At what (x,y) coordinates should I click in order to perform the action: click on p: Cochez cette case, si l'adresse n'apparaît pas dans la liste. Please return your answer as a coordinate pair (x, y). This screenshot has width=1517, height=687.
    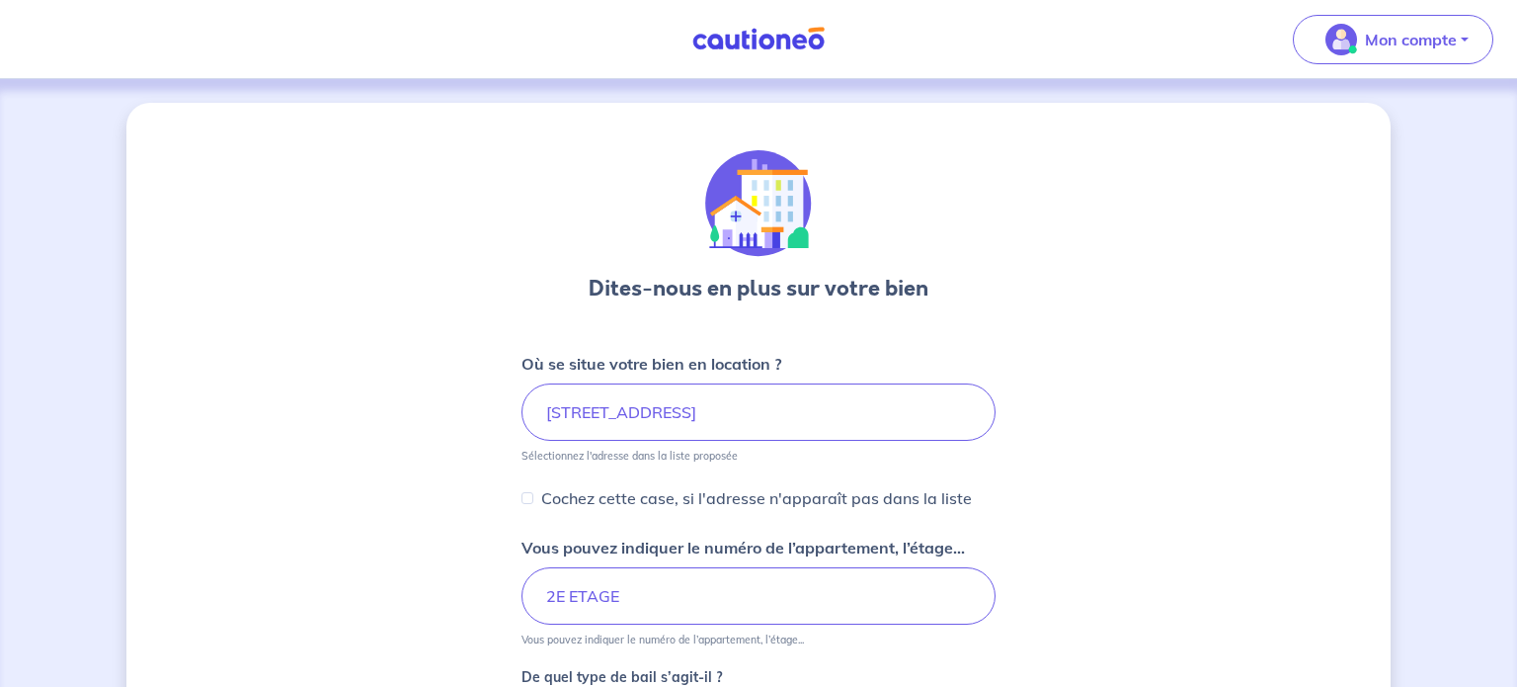
    Looking at the image, I should click on (757, 498).